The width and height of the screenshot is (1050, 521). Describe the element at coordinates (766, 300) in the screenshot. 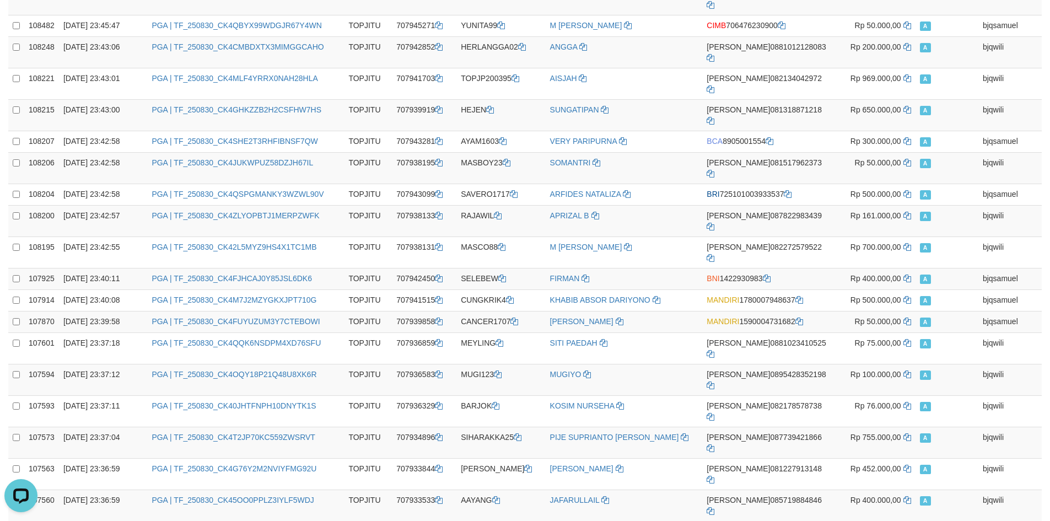

I see `td: 1780007948637` at that location.